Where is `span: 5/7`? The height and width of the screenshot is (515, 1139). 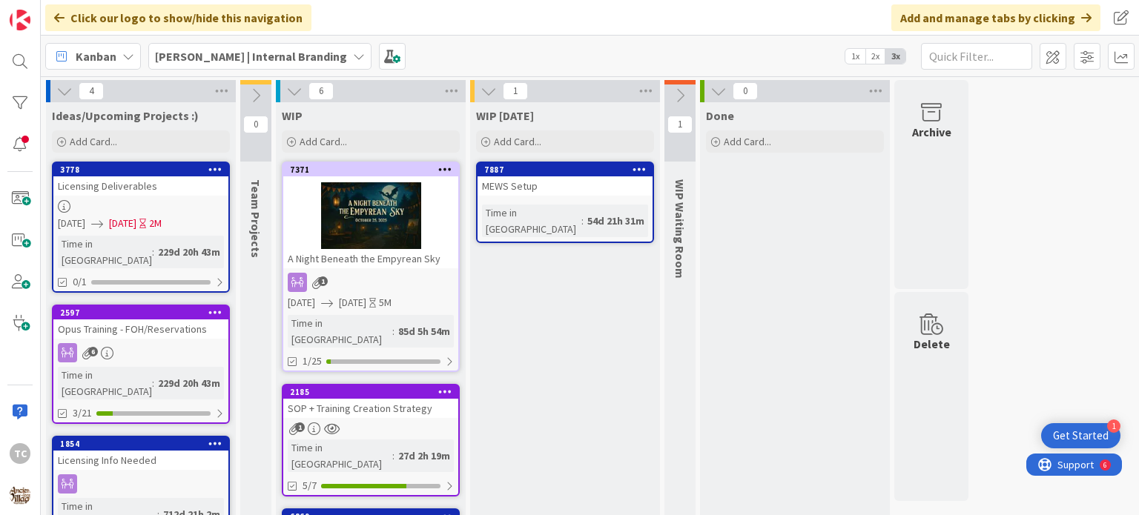 span: 5/7 is located at coordinates (309, 486).